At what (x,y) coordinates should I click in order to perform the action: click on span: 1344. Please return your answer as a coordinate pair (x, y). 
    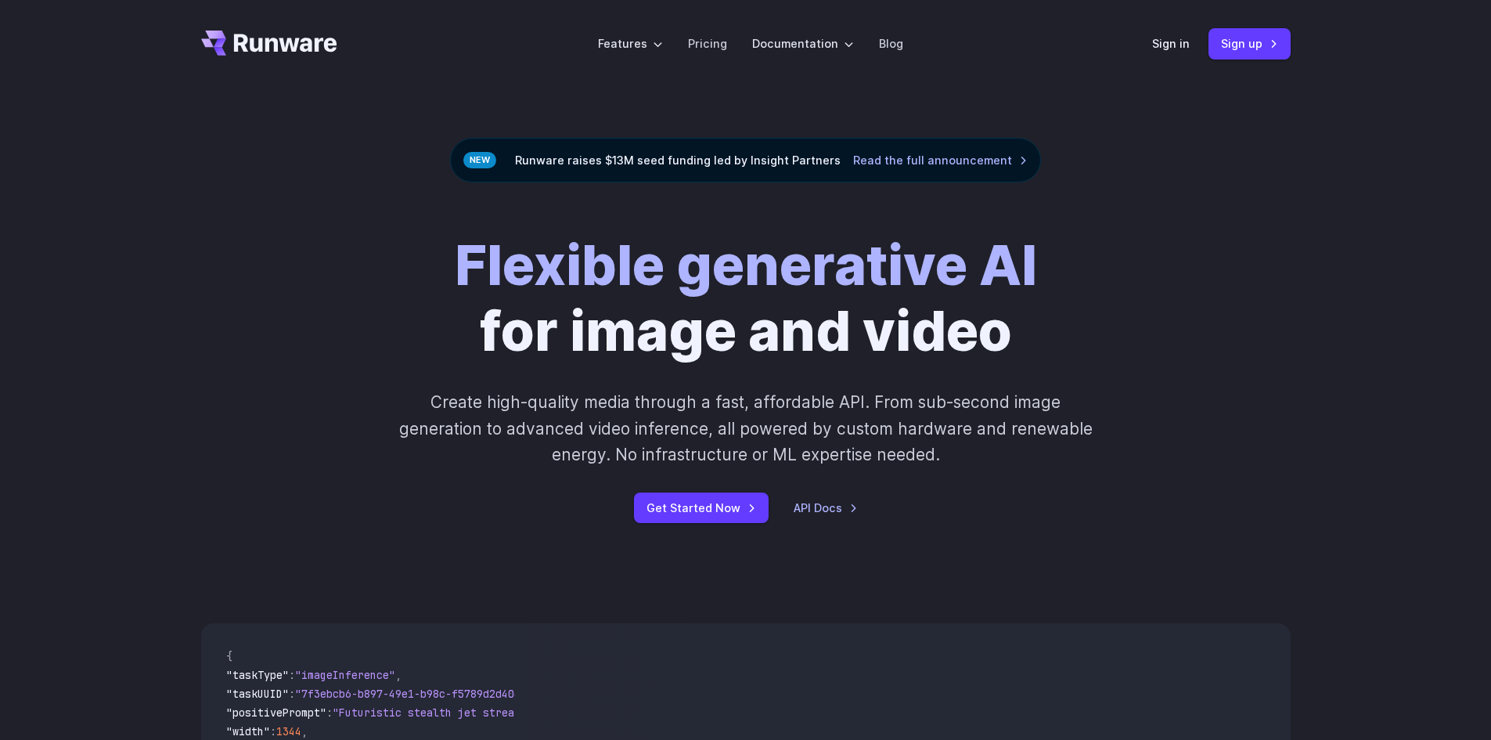
    Looking at the image, I should click on (289, 731).